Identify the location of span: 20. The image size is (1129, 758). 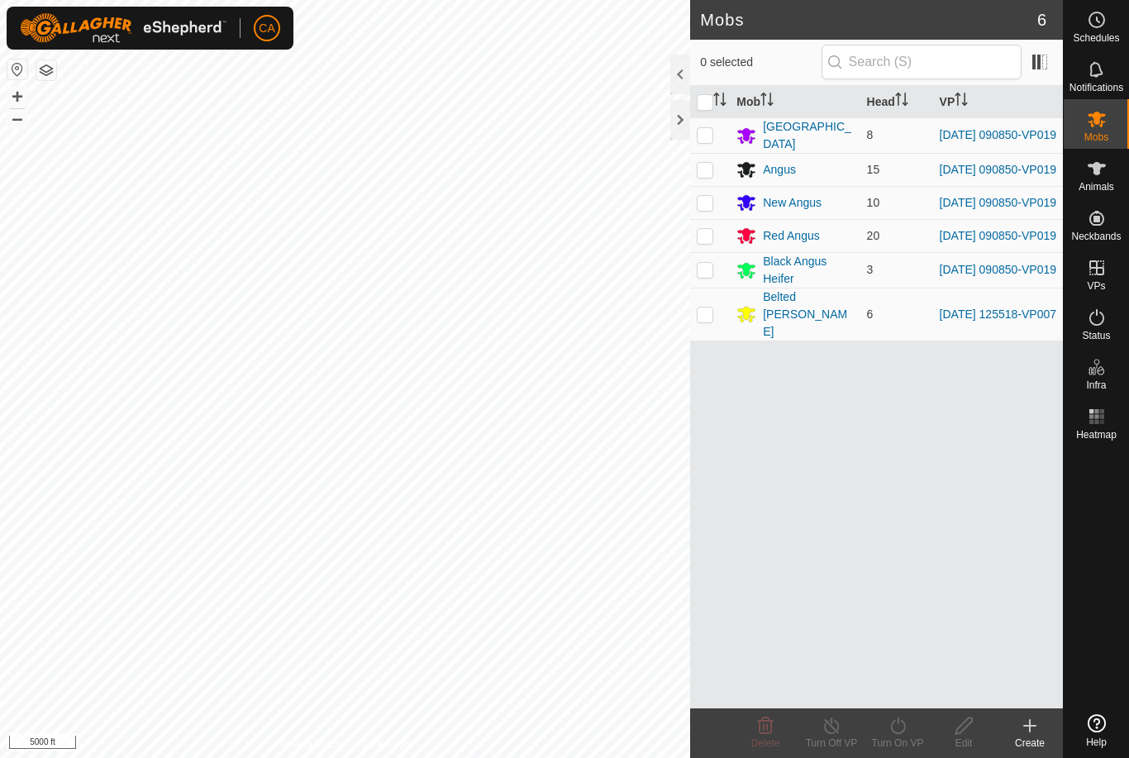
(874, 236).